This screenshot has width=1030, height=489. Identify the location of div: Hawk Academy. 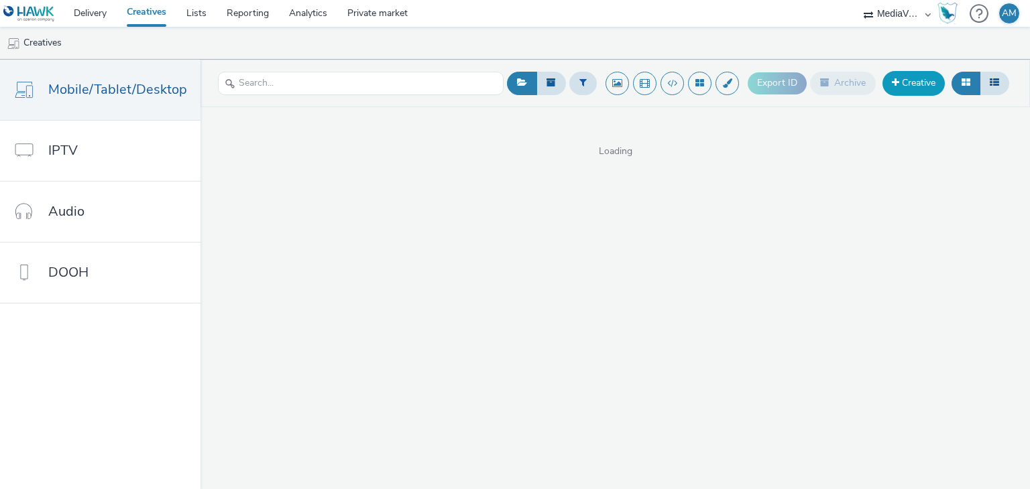
(947, 13).